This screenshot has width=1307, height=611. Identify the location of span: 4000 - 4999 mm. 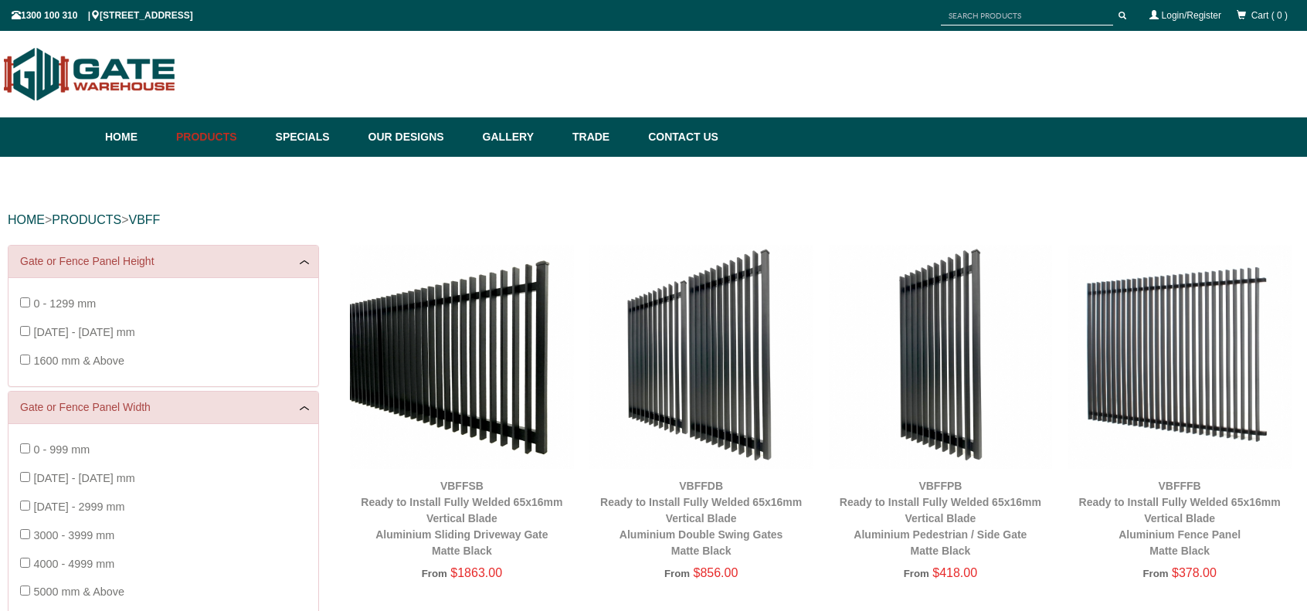
(73, 564).